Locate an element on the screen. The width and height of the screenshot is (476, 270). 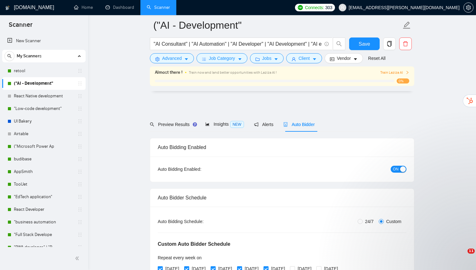
div: Auto Bidder Schedule is located at coordinates (282, 197).